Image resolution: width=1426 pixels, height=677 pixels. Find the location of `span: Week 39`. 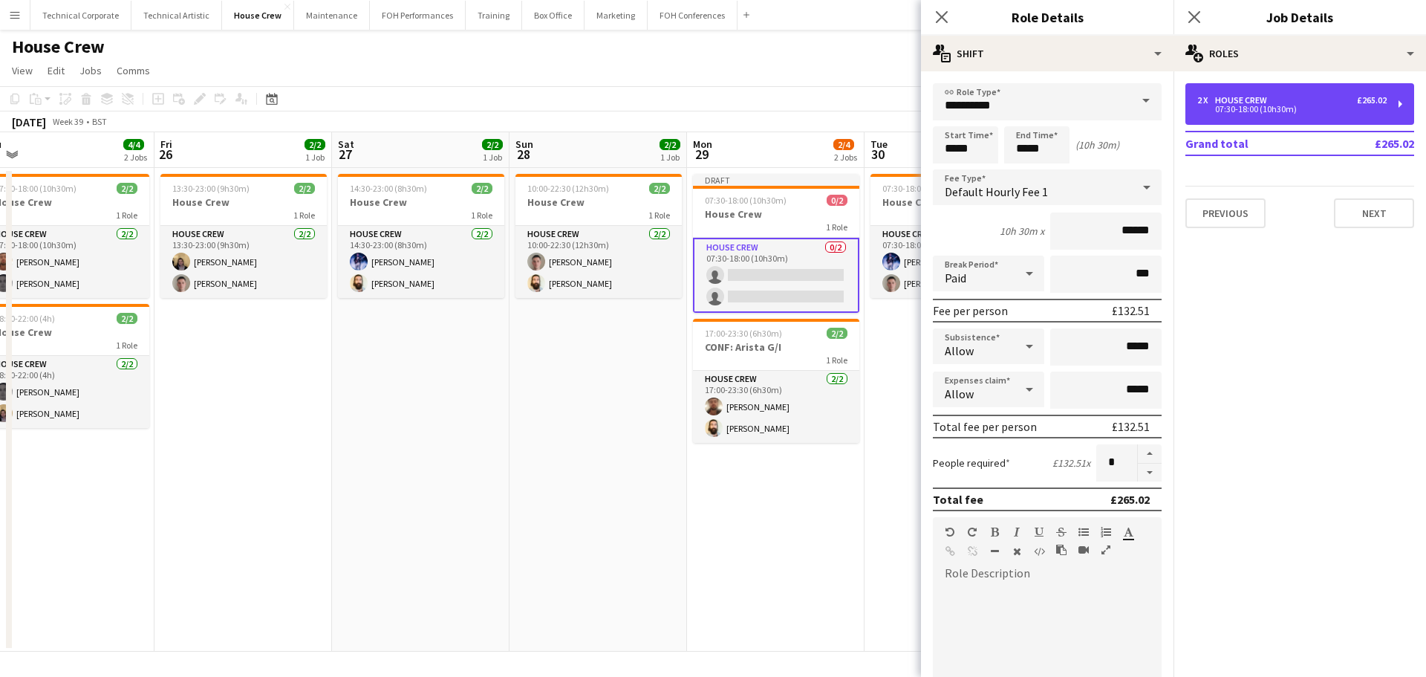

span: Week 39 is located at coordinates (68, 121).